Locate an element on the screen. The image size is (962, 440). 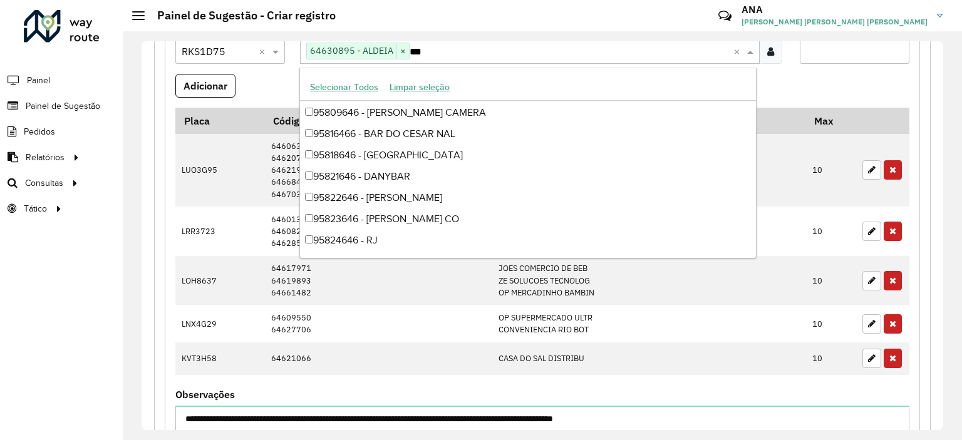
span: 64630895 - ALDEIA is located at coordinates (351, 51).